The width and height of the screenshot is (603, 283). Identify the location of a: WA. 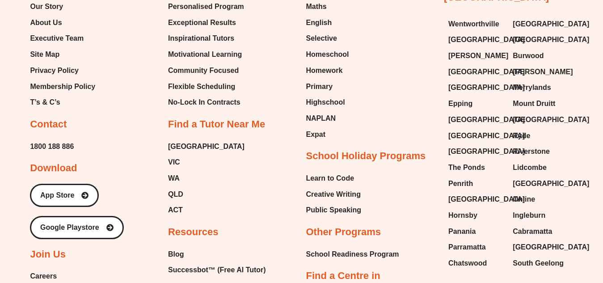
(206, 178).